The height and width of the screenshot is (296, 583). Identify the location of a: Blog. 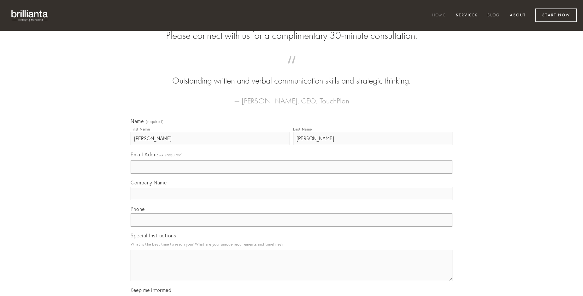
(494, 15).